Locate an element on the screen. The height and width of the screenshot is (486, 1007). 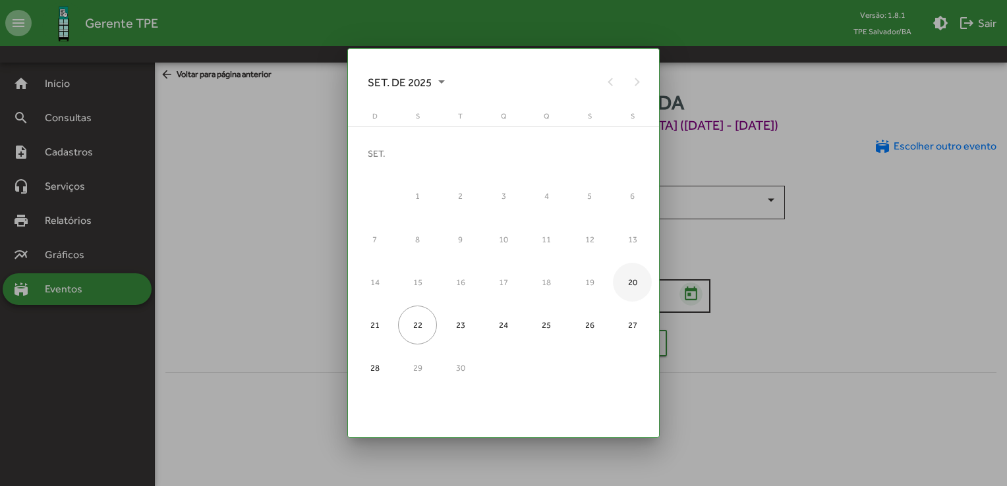
td: 8 de setembro de 2025 is located at coordinates (417, 238).